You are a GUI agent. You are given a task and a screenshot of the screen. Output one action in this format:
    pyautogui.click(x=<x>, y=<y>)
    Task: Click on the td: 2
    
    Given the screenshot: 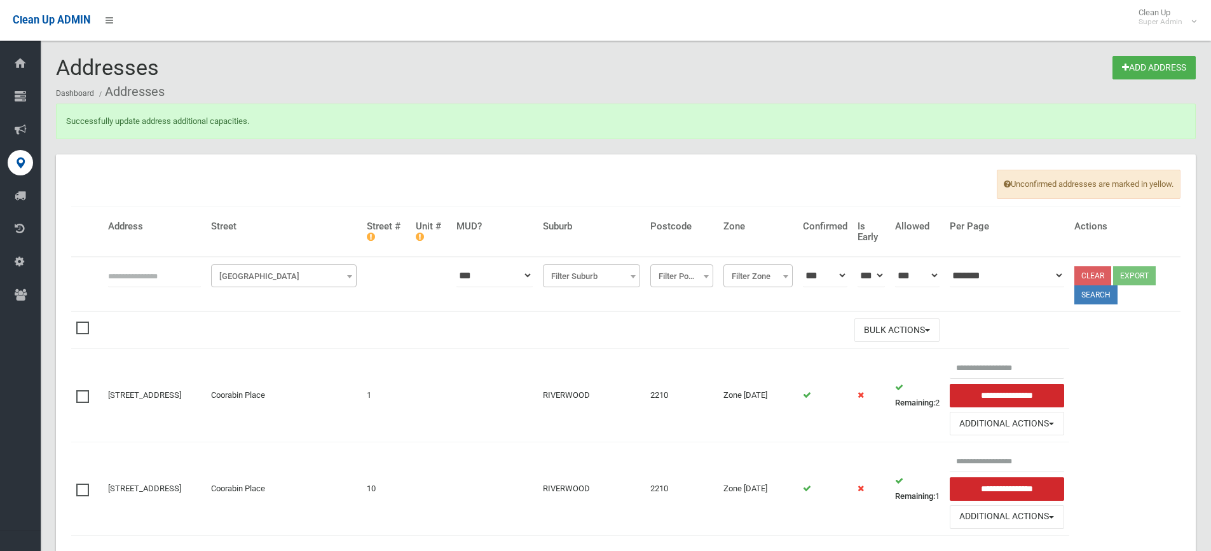 What is the action you would take?
    pyautogui.click(x=917, y=395)
    